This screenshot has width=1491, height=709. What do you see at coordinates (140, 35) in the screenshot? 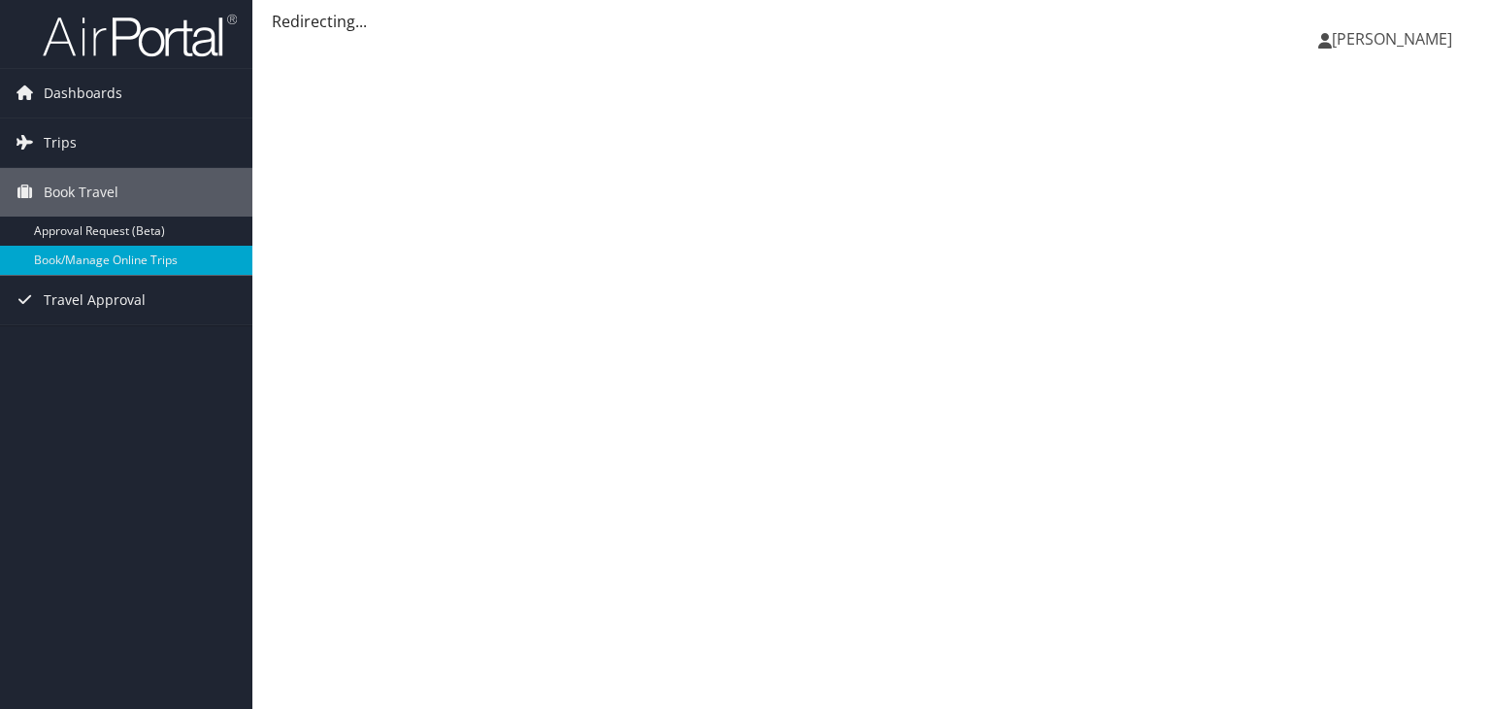
I see `img: airportal-logo.png` at bounding box center [140, 35].